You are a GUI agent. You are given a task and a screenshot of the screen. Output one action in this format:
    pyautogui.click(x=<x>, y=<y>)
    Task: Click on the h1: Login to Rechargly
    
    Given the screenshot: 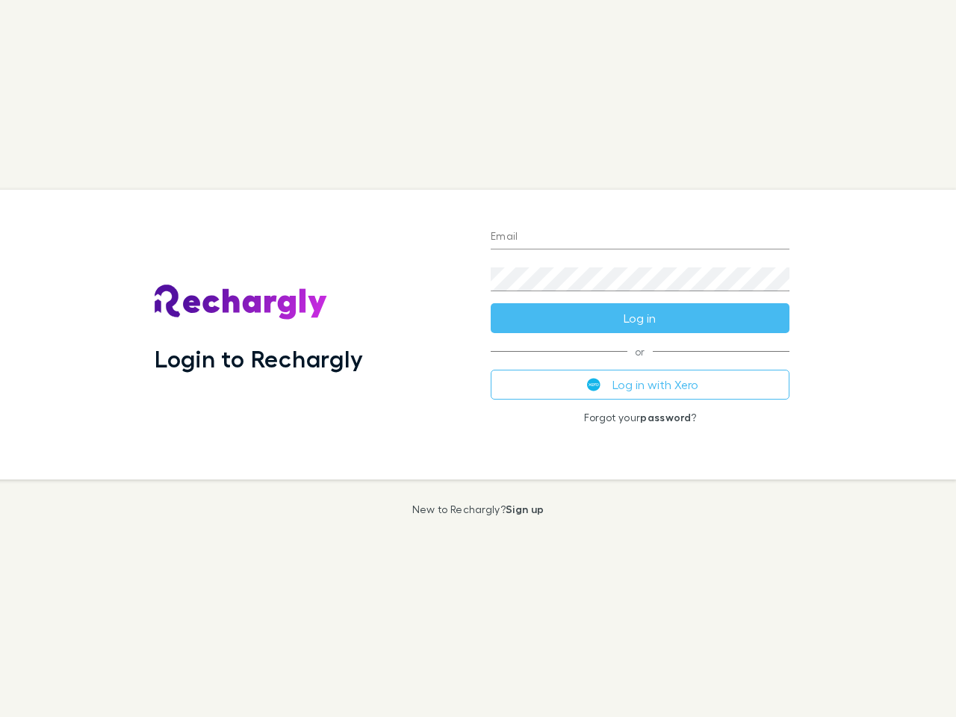 What is the action you would take?
    pyautogui.click(x=258, y=358)
    